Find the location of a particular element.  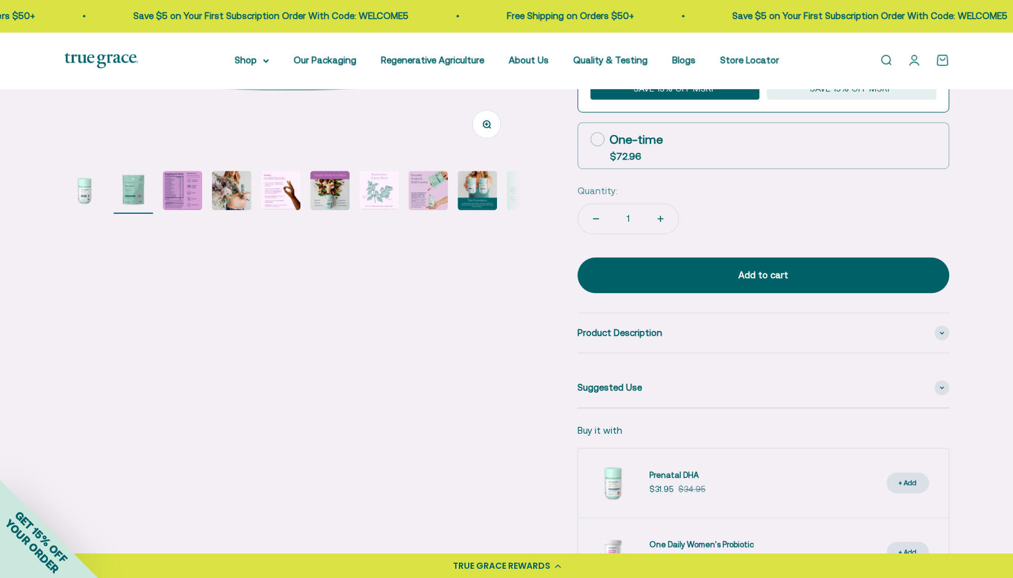

img: True Grace Prenatal Multivitamin provides an organic whole food blend that includes organic beet ... is located at coordinates (232, 190).